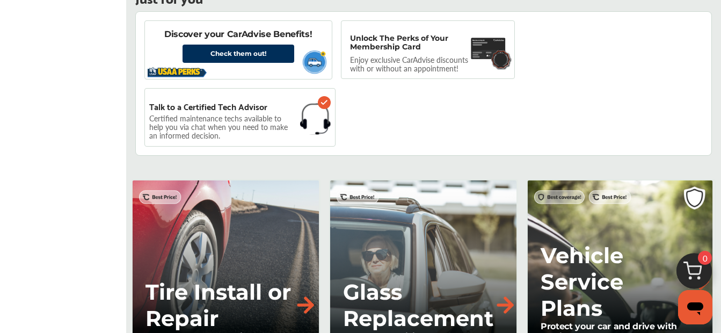 The image size is (721, 333). What do you see at coordinates (501, 59) in the screenshot?
I see `img: badge.f18848ea.svg` at bounding box center [501, 59].